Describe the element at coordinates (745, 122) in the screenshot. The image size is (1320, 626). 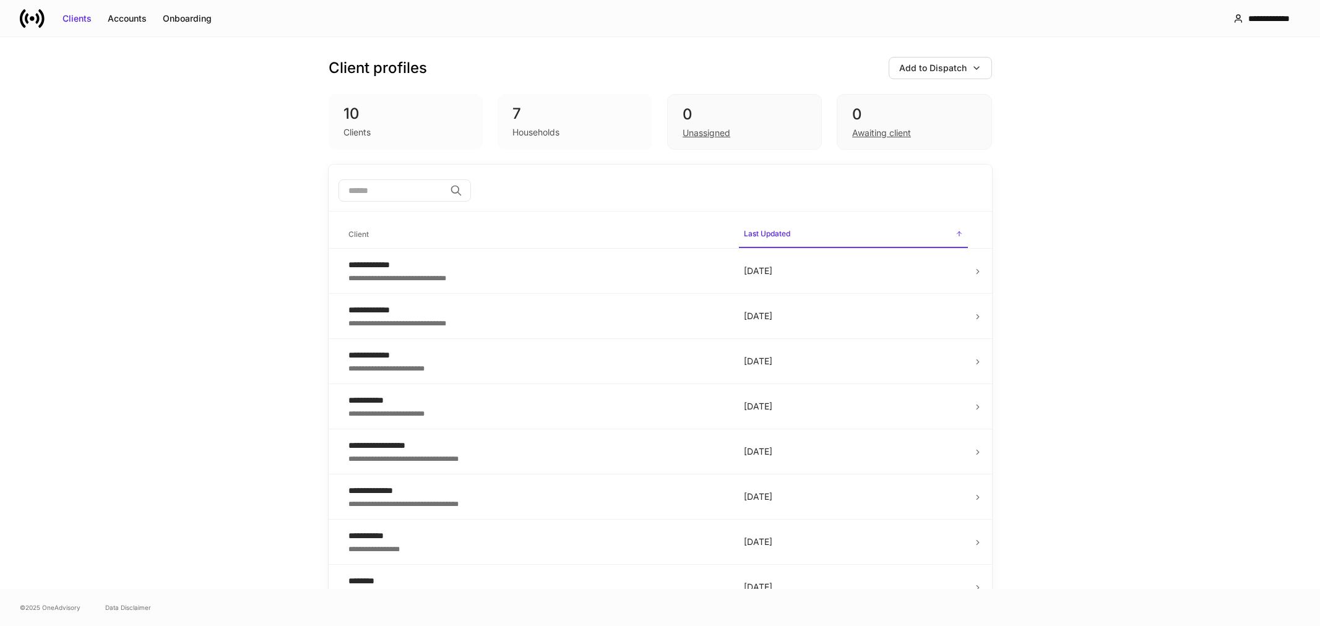
I see `div: 0Unassigned` at that location.